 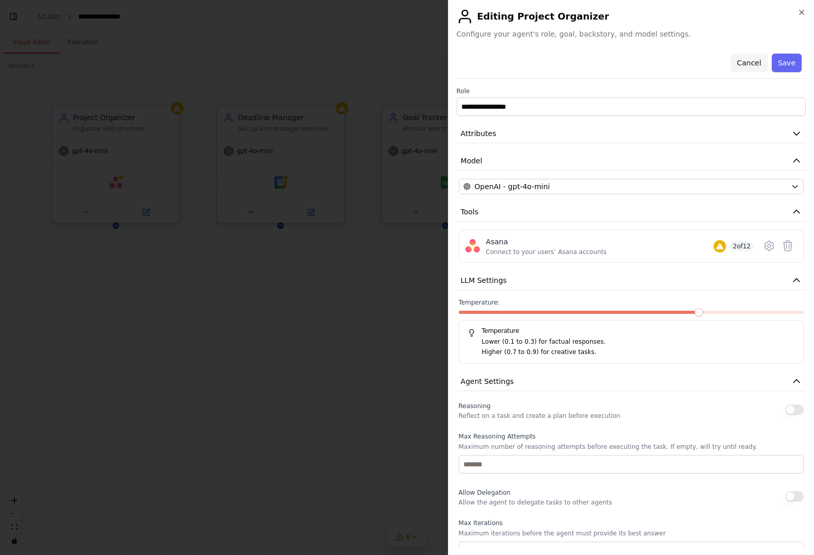 I want to click on button: Agent Settings, so click(x=632, y=381).